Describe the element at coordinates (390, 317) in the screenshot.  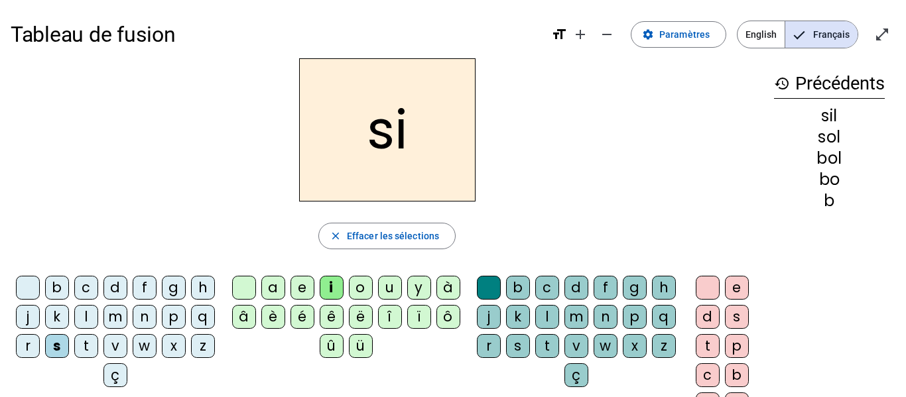
I see `div: î` at that location.